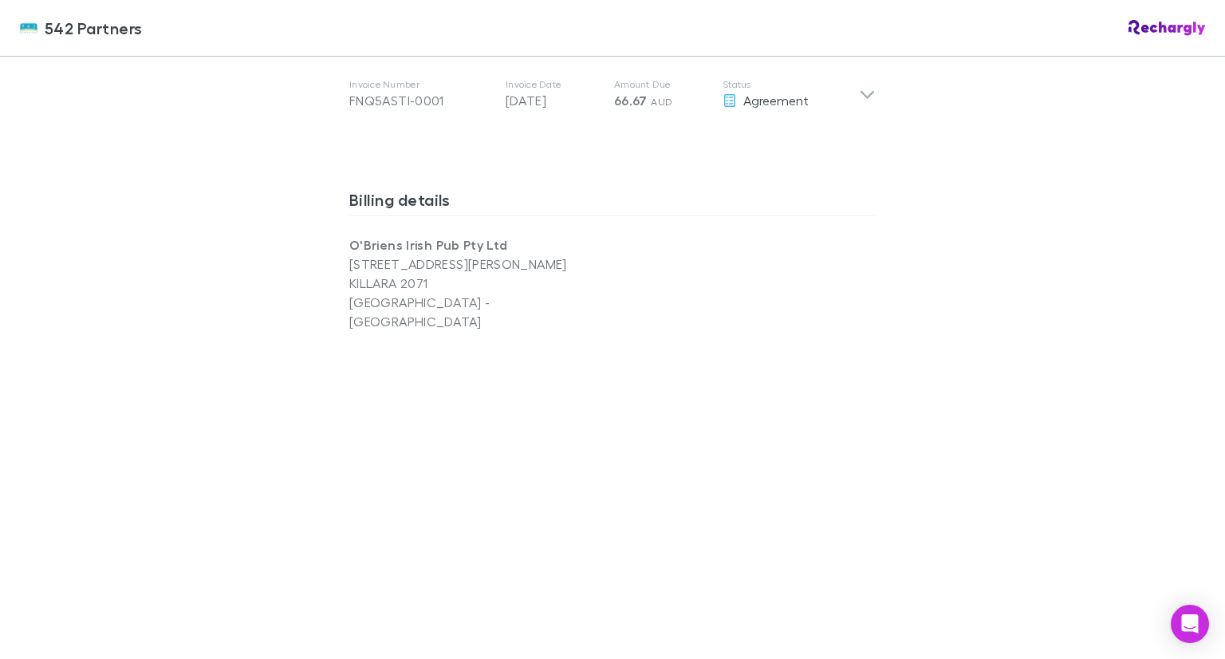  I want to click on p: Status, so click(790, 85).